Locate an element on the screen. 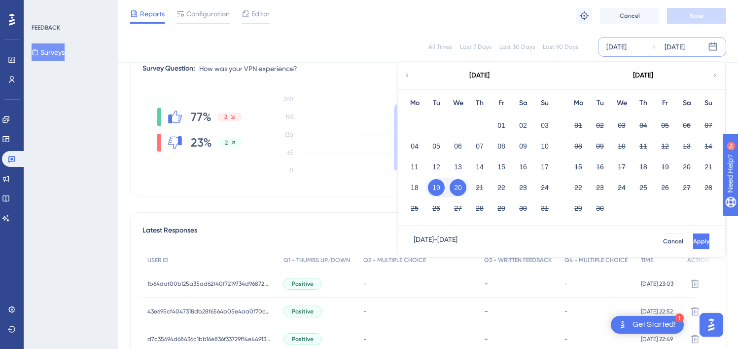  div: Sa is located at coordinates (687, 103).